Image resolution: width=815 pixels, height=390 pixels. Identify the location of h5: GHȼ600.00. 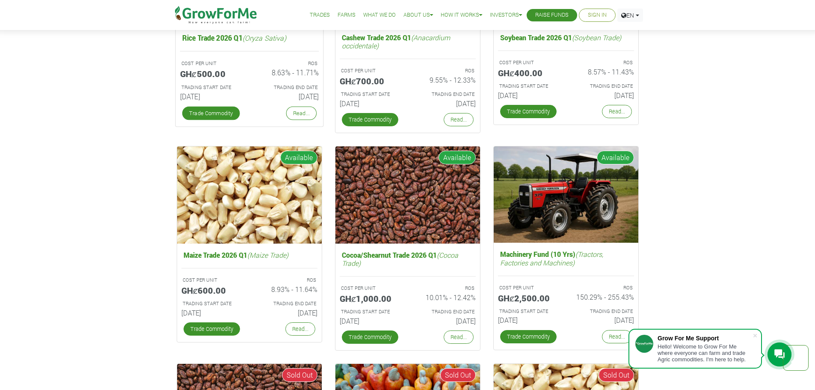
(212, 290).